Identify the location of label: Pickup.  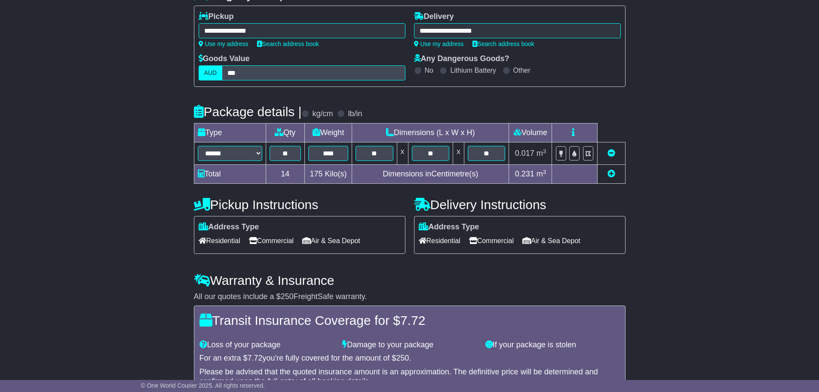
(216, 17).